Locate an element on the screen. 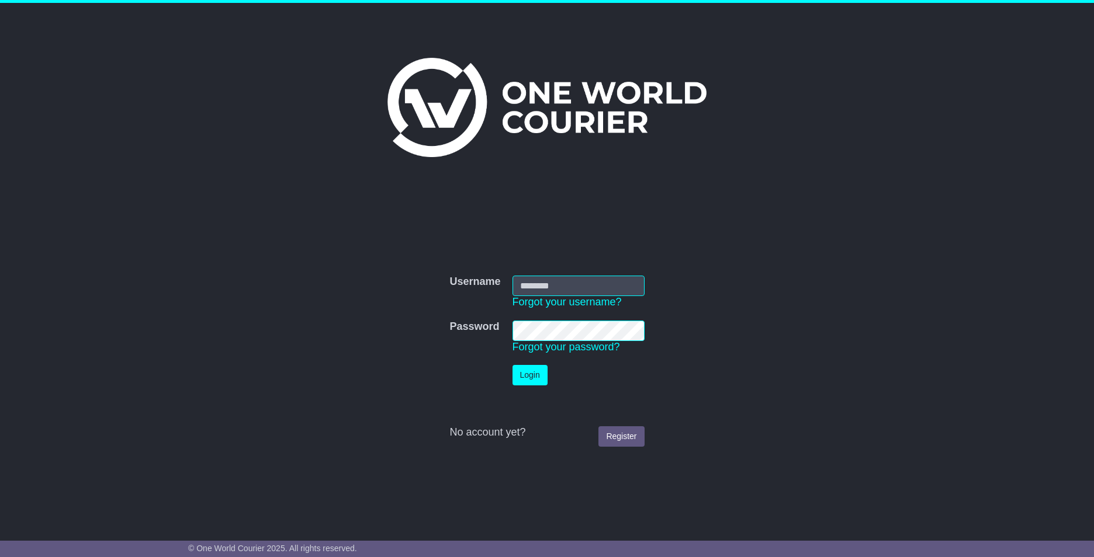 The image size is (1094, 557). span: © One World Courier 2025. All rights reserved. is located at coordinates (272, 549).